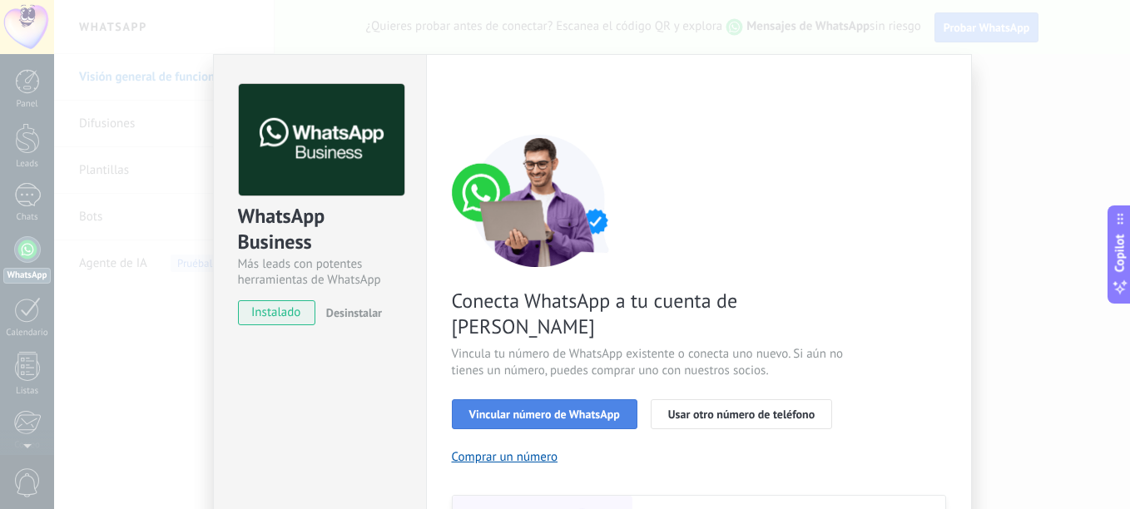  Describe the element at coordinates (741, 414) in the screenshot. I see `button: Usar otro número de teléfono` at that location.